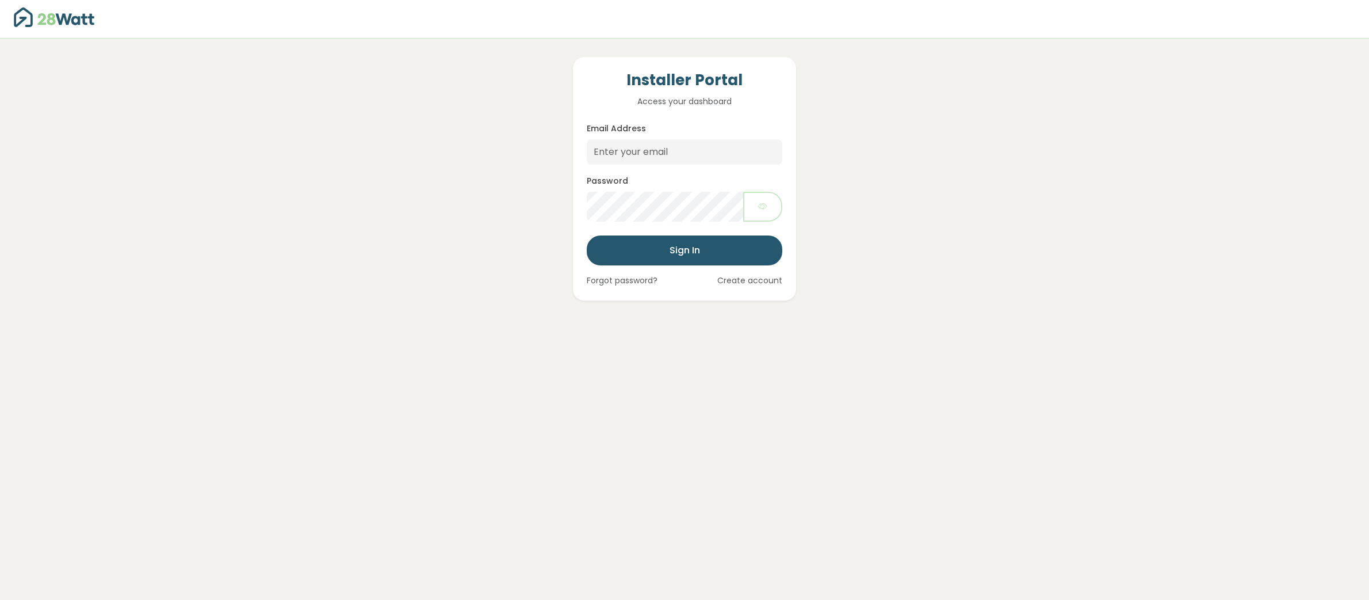  Describe the element at coordinates (622, 280) in the screenshot. I see `a: Forgot password?` at that location.